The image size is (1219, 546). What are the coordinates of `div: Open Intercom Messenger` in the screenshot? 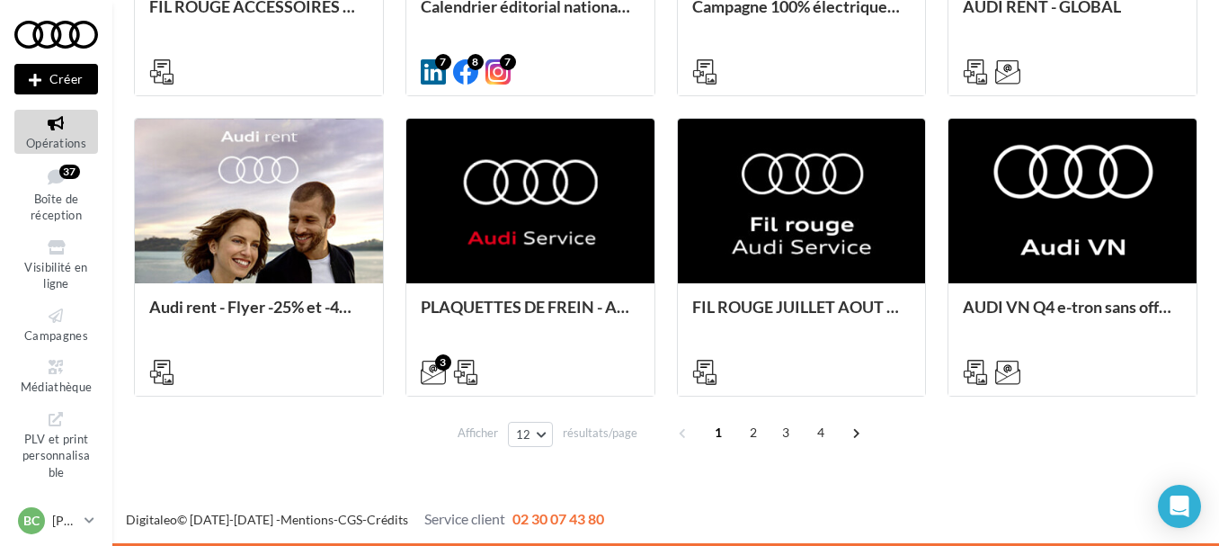 It's located at (1180, 506).